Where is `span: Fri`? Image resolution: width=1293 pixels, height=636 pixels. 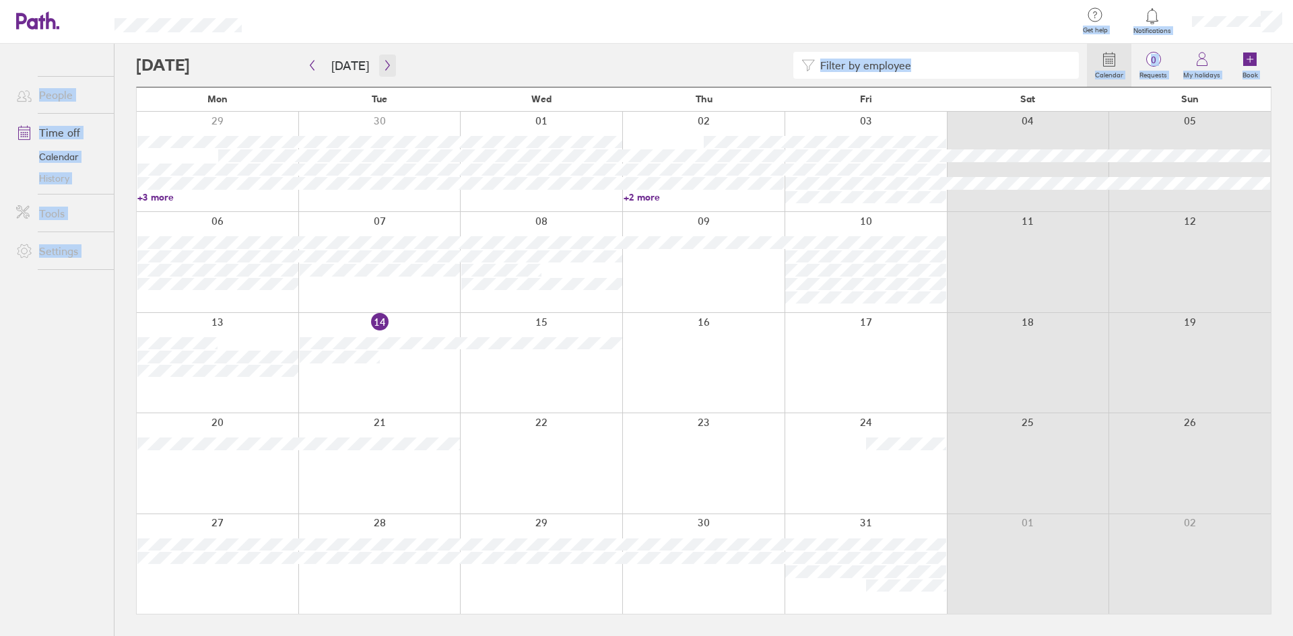 span: Fri is located at coordinates (866, 99).